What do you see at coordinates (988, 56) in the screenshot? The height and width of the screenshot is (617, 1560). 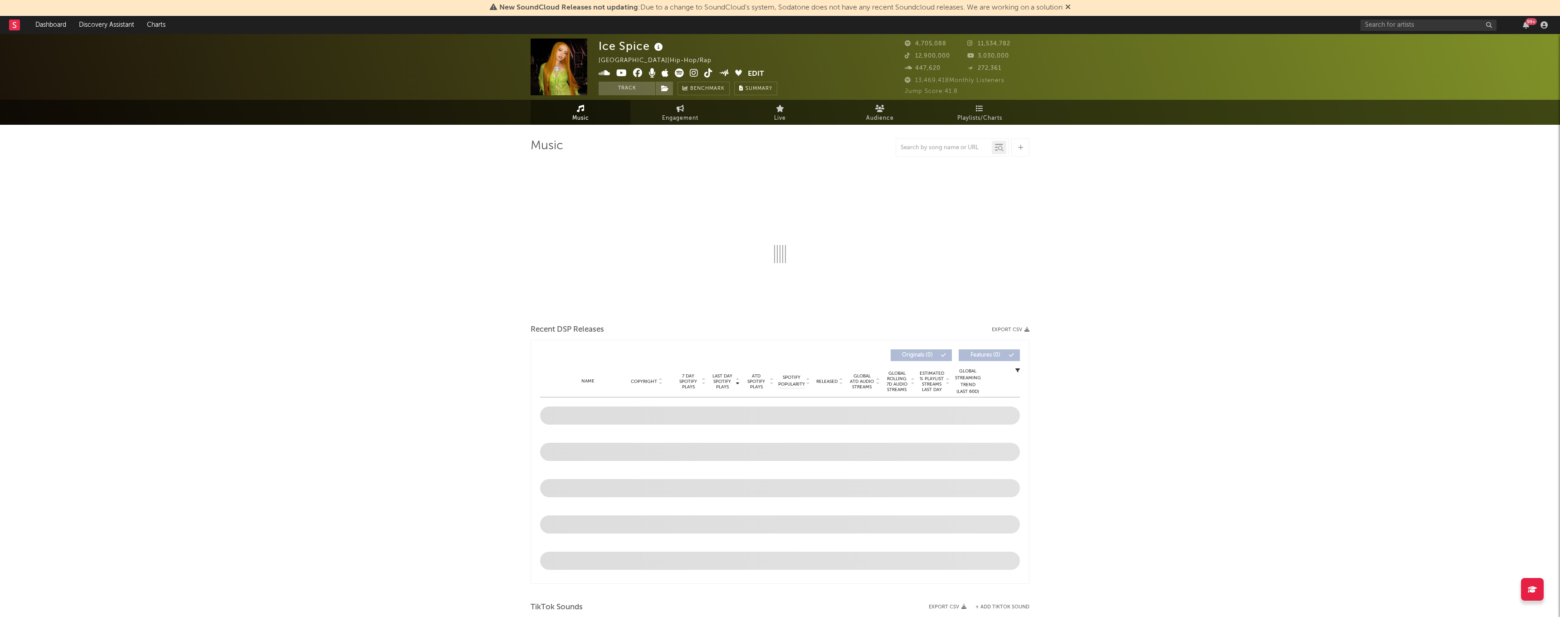 I see `span: 3,030,000` at bounding box center [988, 56].